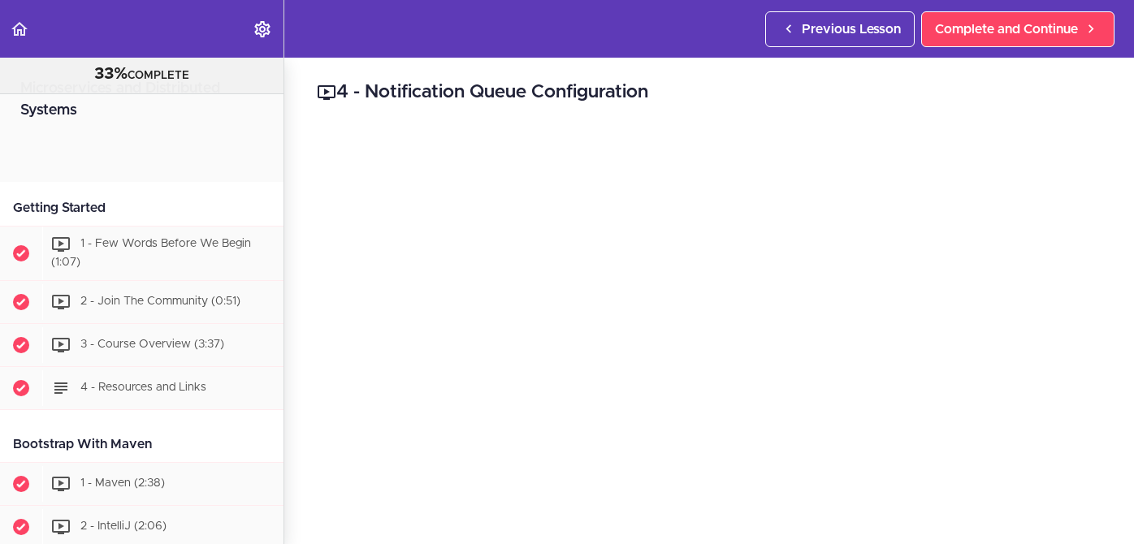  I want to click on span: 1 - Few Words Before We Begin (1:07), so click(151, 253).